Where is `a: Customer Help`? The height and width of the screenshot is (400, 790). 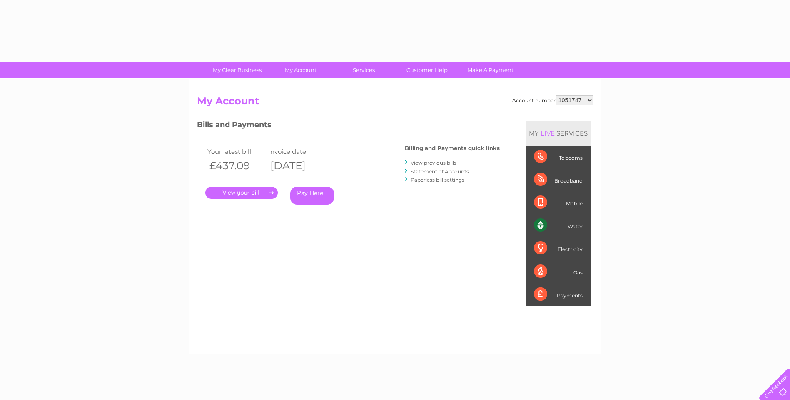 a: Customer Help is located at coordinates (427, 70).